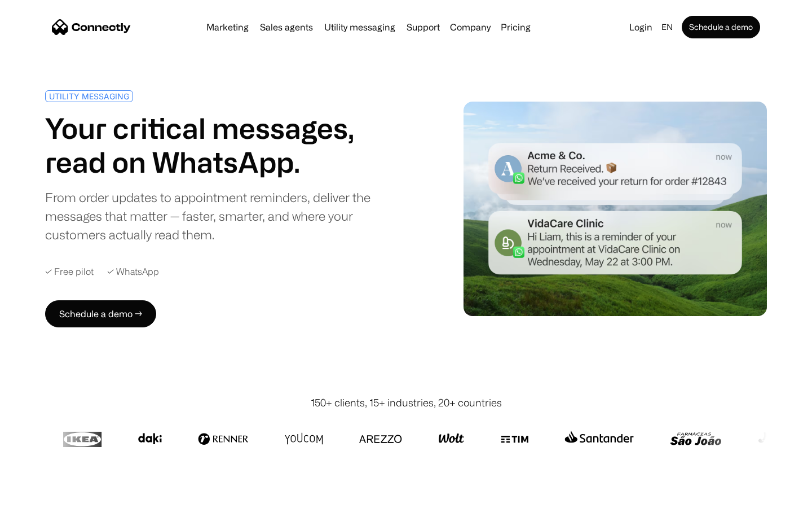 This screenshot has height=508, width=812. Describe the element at coordinates (89, 96) in the screenshot. I see `div: UTILITY MESSAGING` at that location.